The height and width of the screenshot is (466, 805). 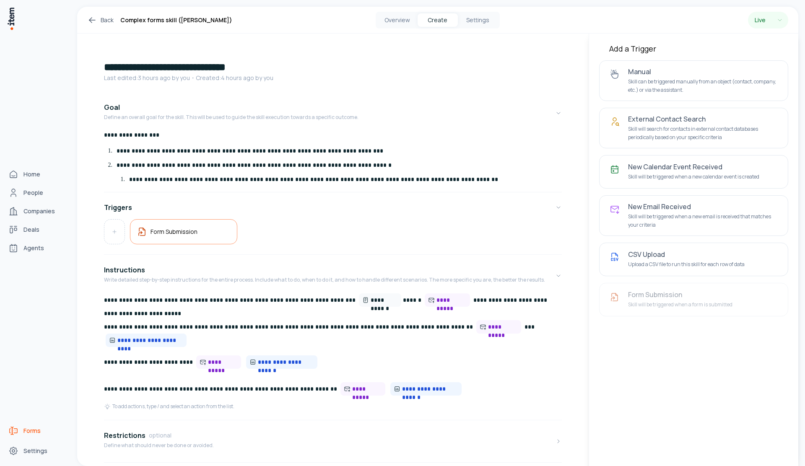 I want to click on h4: CSV Upload, so click(x=702, y=254).